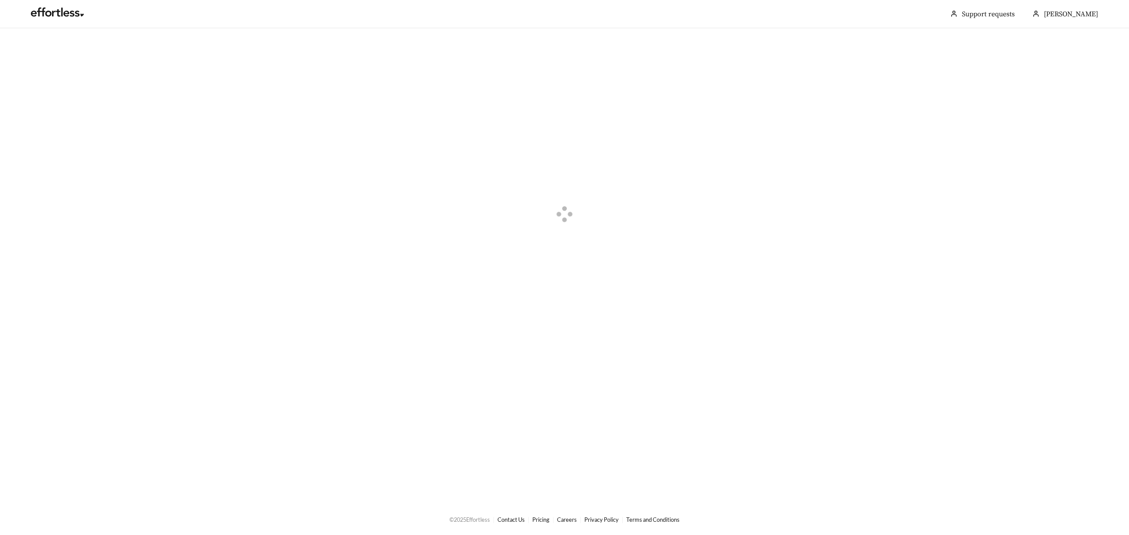 The height and width of the screenshot is (535, 1129). I want to click on a: Contact Us, so click(511, 520).